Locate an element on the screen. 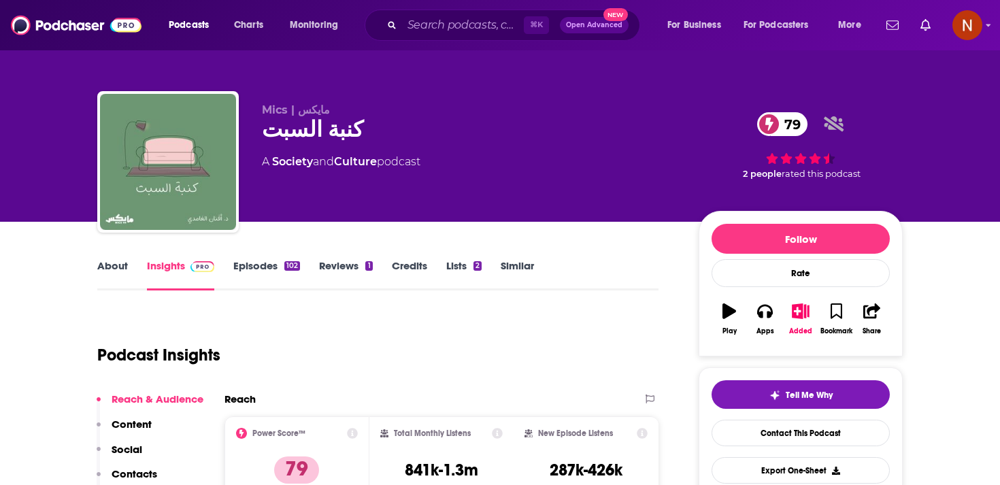 This screenshot has width=1000, height=485. a: Credits is located at coordinates (410, 275).